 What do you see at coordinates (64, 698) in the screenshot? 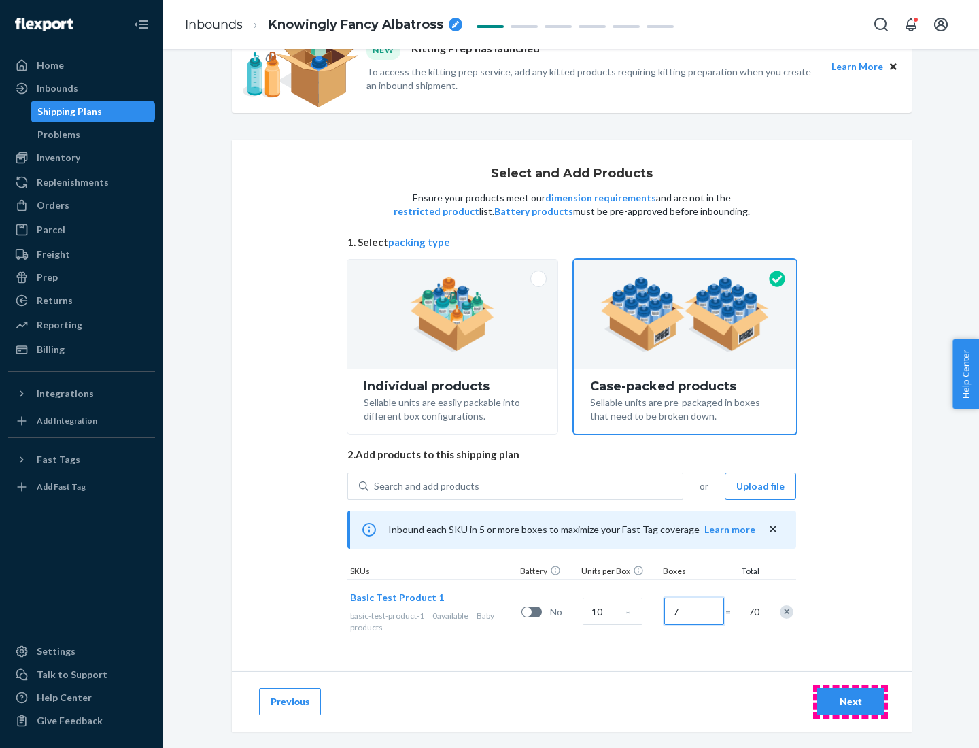
I see `div: Help Center` at bounding box center [64, 698].